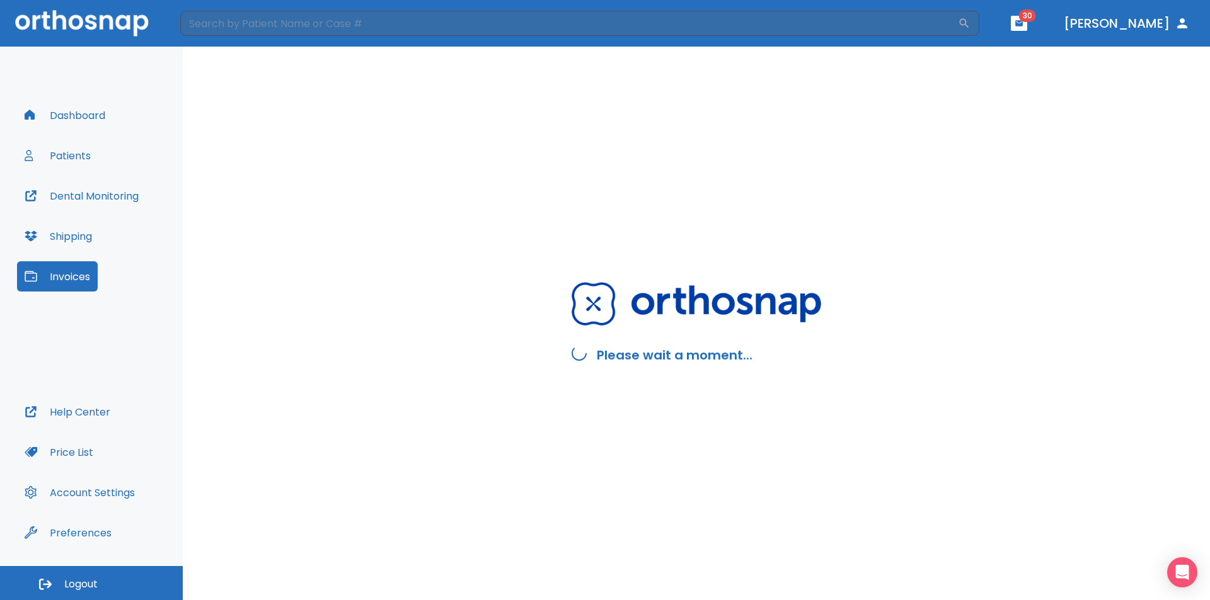 This screenshot has width=1210, height=600. I want to click on button: Invoices, so click(57, 277).